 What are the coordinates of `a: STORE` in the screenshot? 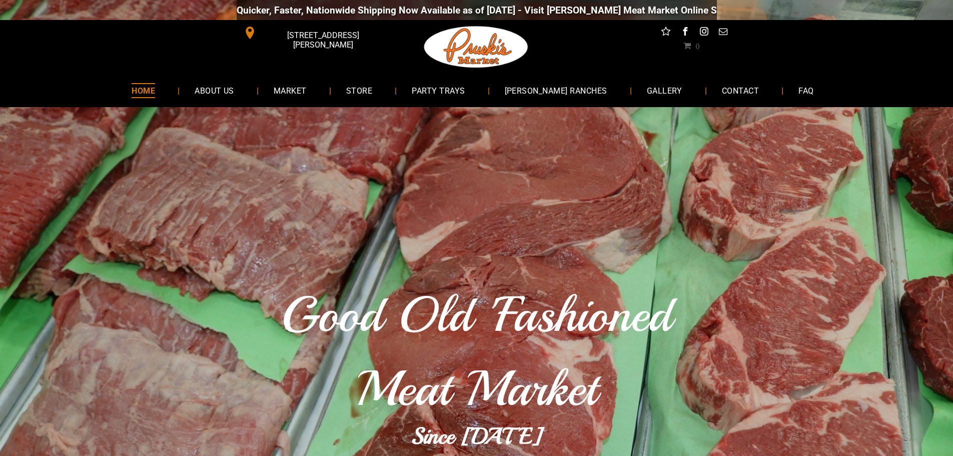 It's located at (359, 90).